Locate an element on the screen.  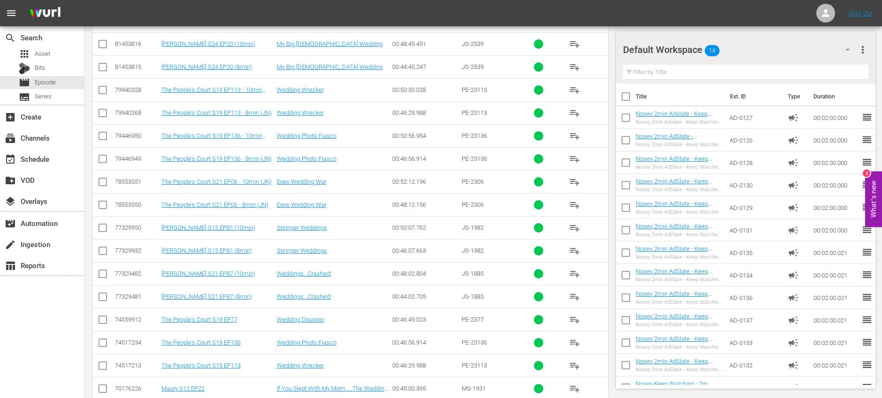
a: Nosey 2min AdSlate - Keep Watching - Nosey_2min_AdSlate_JS-1797_MS-1708 - TEST non-Roku is located at coordinates (678, 282).